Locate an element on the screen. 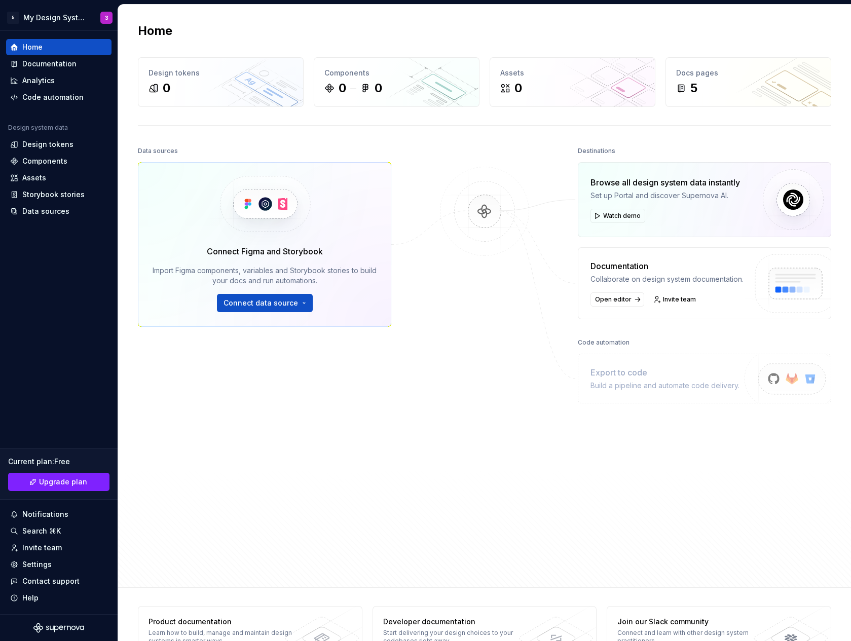  a: Documentation is located at coordinates (59, 64).